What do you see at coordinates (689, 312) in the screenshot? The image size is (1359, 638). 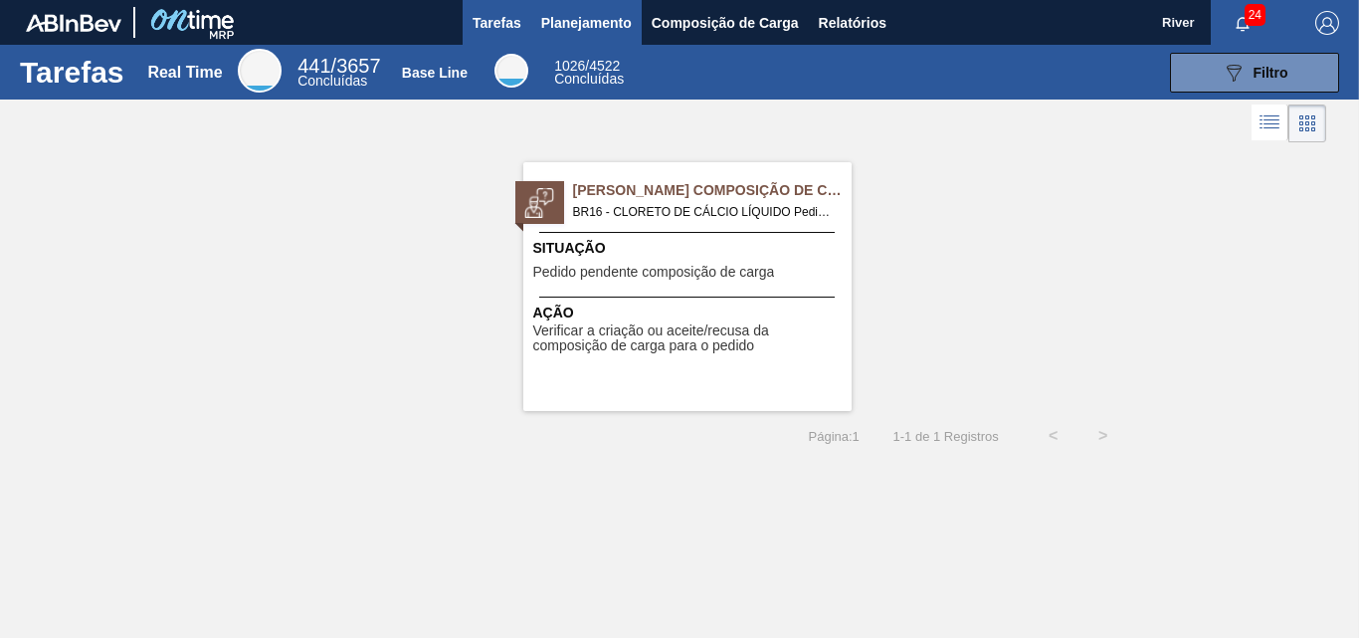 I see `span: Ação` at bounding box center [689, 312].